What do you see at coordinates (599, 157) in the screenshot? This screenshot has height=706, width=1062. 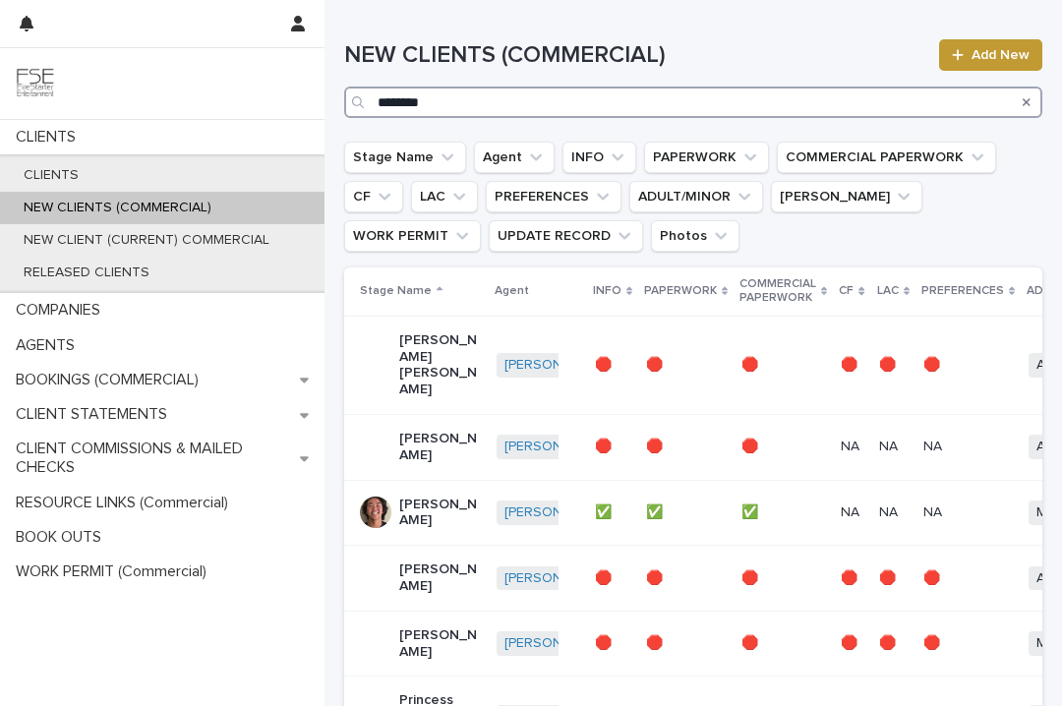 I see `button: INFO` at bounding box center [599, 157].